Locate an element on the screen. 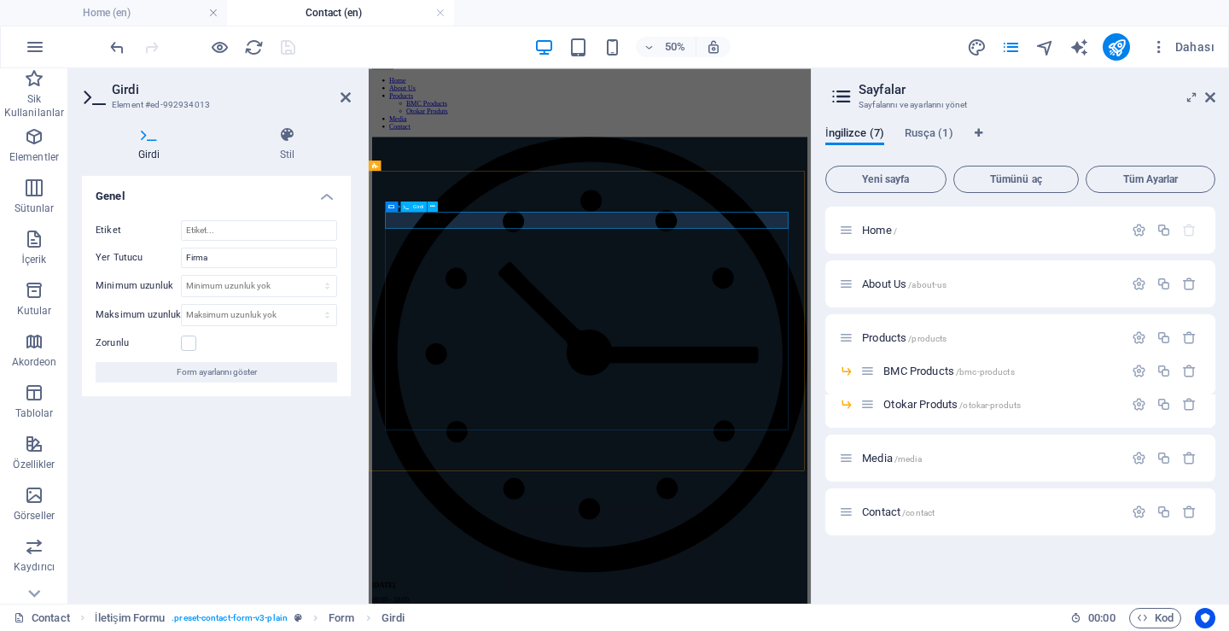 The width and height of the screenshot is (1229, 631). div: Otokar Produts/otokar-produts is located at coordinates (1000, 404).